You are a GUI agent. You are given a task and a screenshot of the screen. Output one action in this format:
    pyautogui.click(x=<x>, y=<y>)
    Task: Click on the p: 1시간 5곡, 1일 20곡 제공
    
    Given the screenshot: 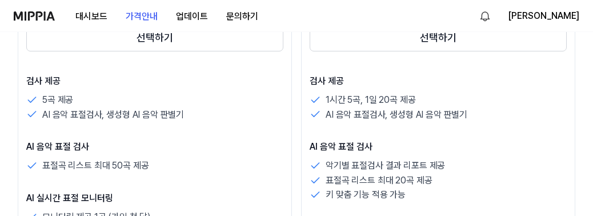 What is the action you would take?
    pyautogui.click(x=370, y=100)
    